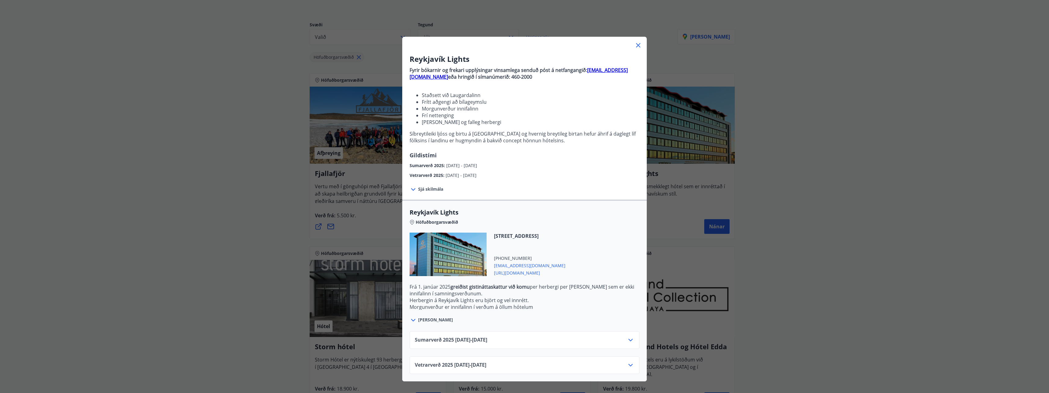 Image resolution: width=1049 pixels, height=393 pixels. Describe the element at coordinates (428, 165) in the screenshot. I see `span: Sumarverð 2025 :` at that location.